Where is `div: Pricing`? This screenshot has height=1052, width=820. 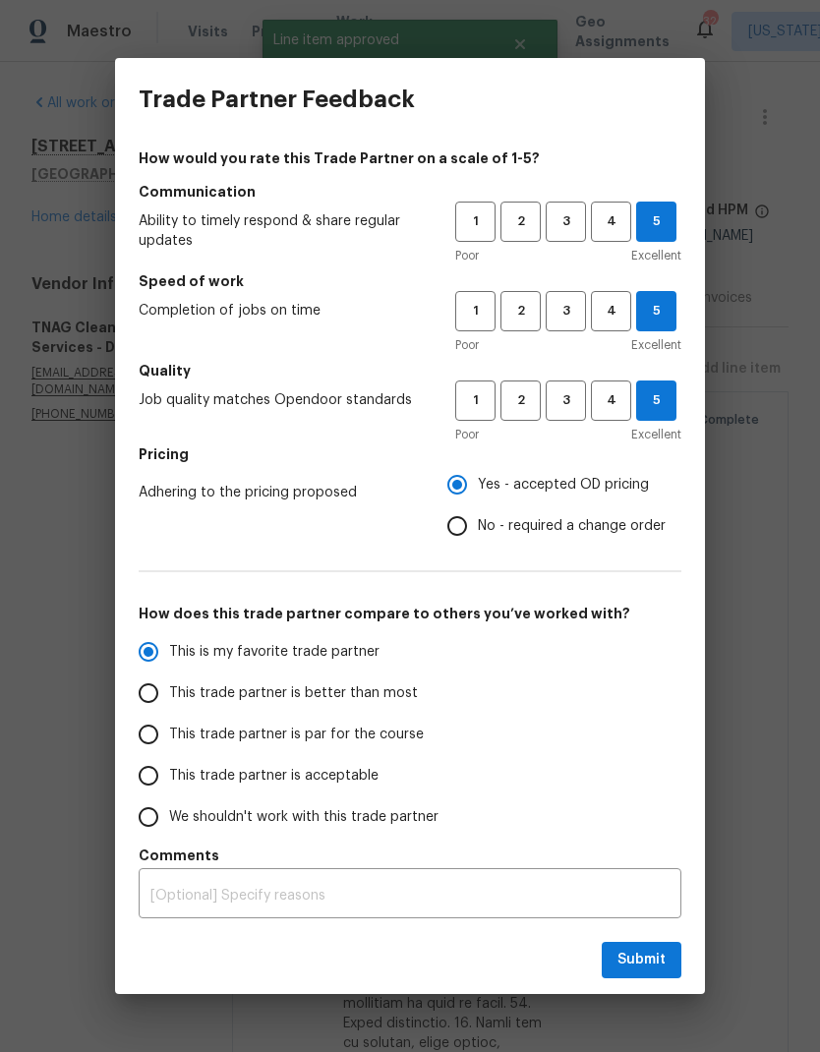 div: Pricing is located at coordinates (564, 505).